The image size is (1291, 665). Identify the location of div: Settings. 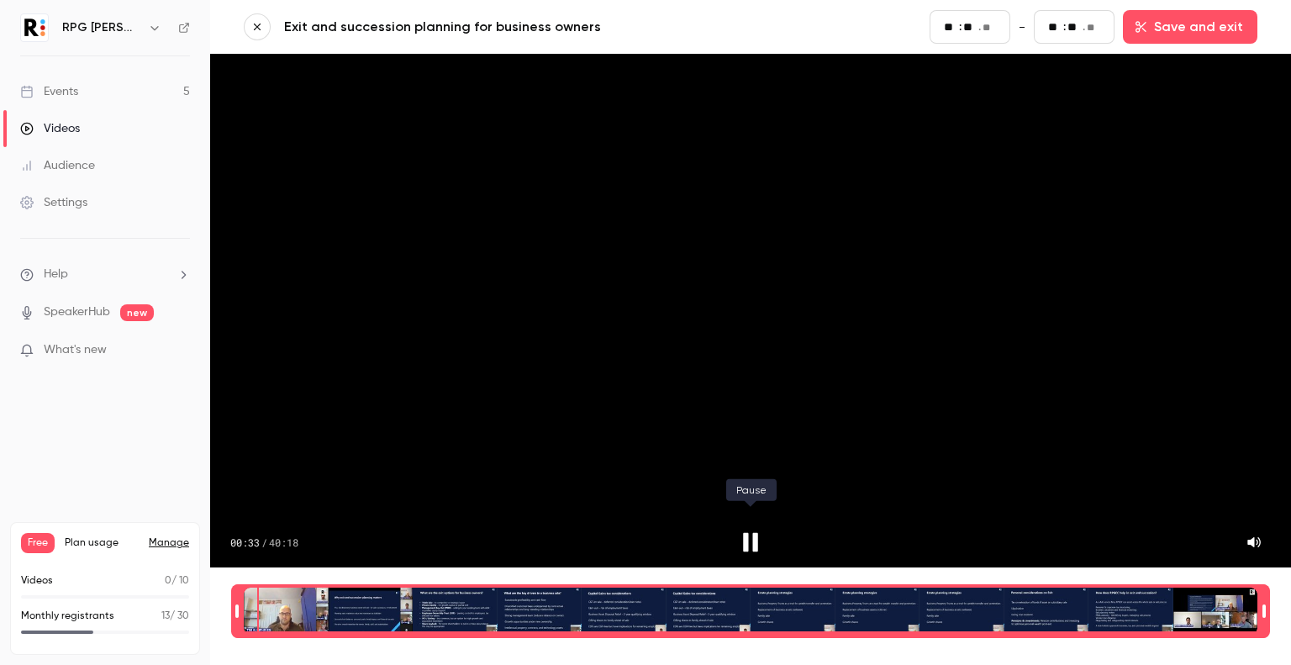
(54, 203).